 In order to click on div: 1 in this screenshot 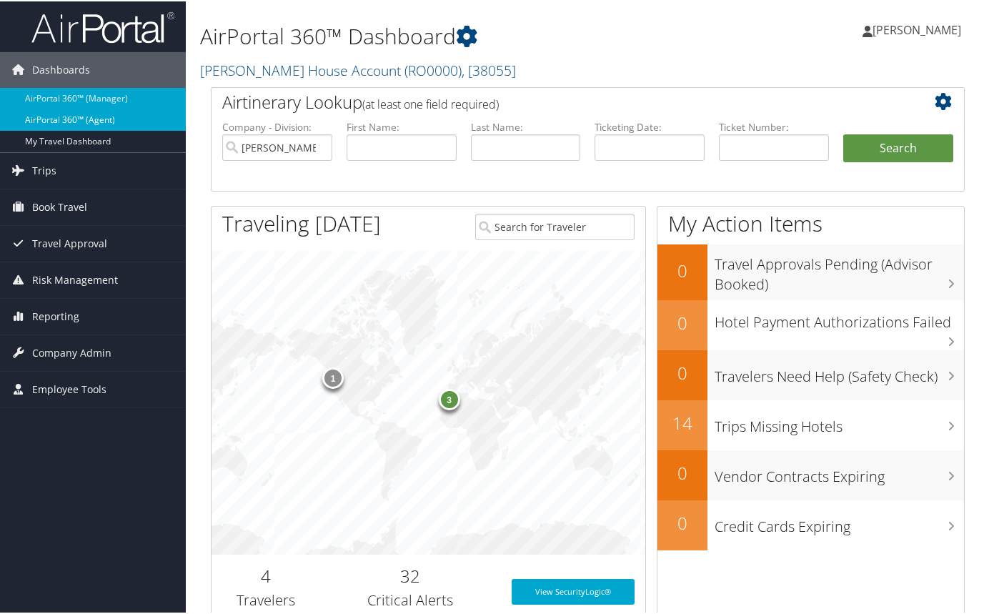, I will do `click(333, 377)`.